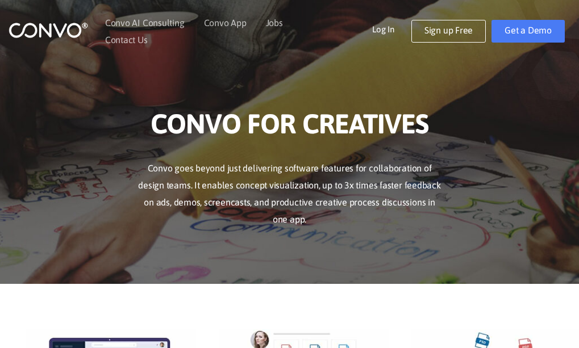 The height and width of the screenshot is (348, 579). I want to click on a: Log In, so click(392, 28).